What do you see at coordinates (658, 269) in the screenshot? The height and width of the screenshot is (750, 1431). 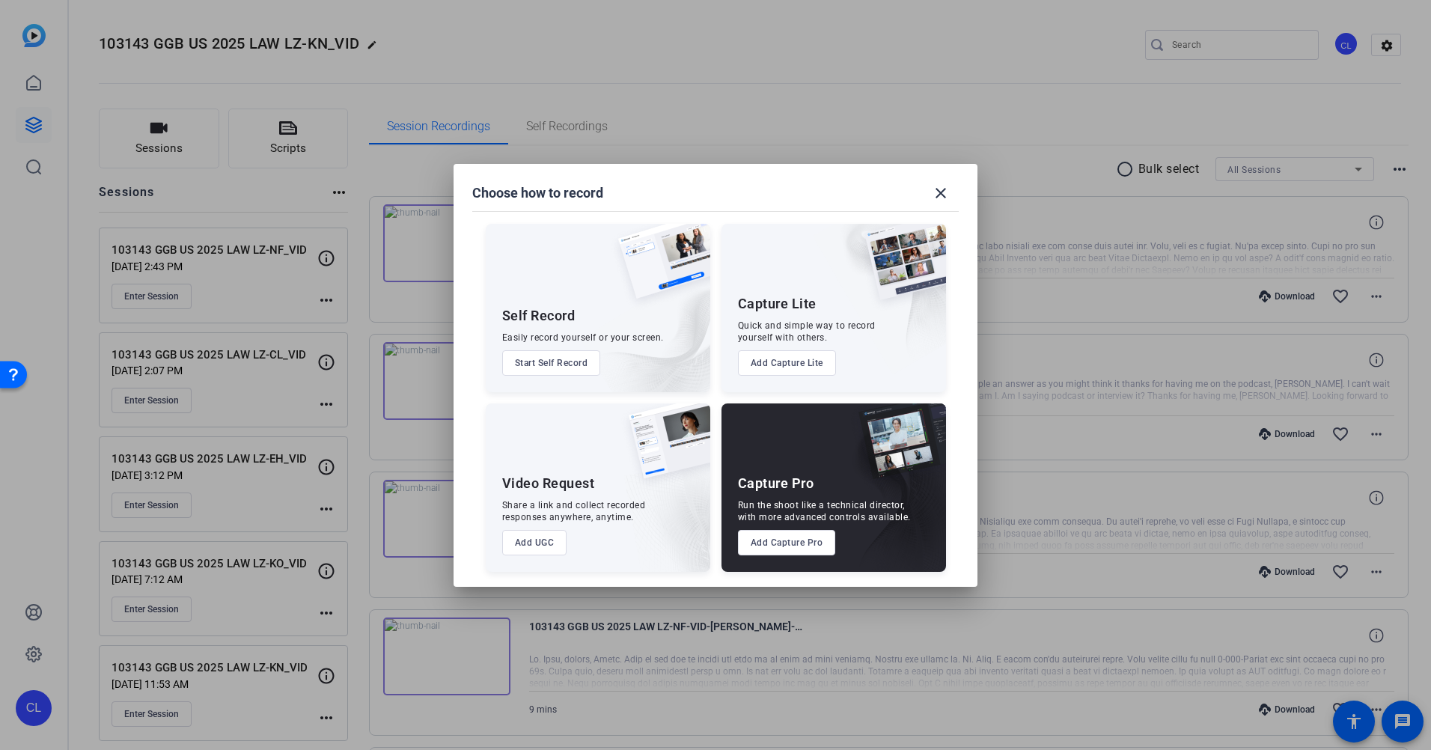 I see `img: self-record.png` at bounding box center [658, 269].